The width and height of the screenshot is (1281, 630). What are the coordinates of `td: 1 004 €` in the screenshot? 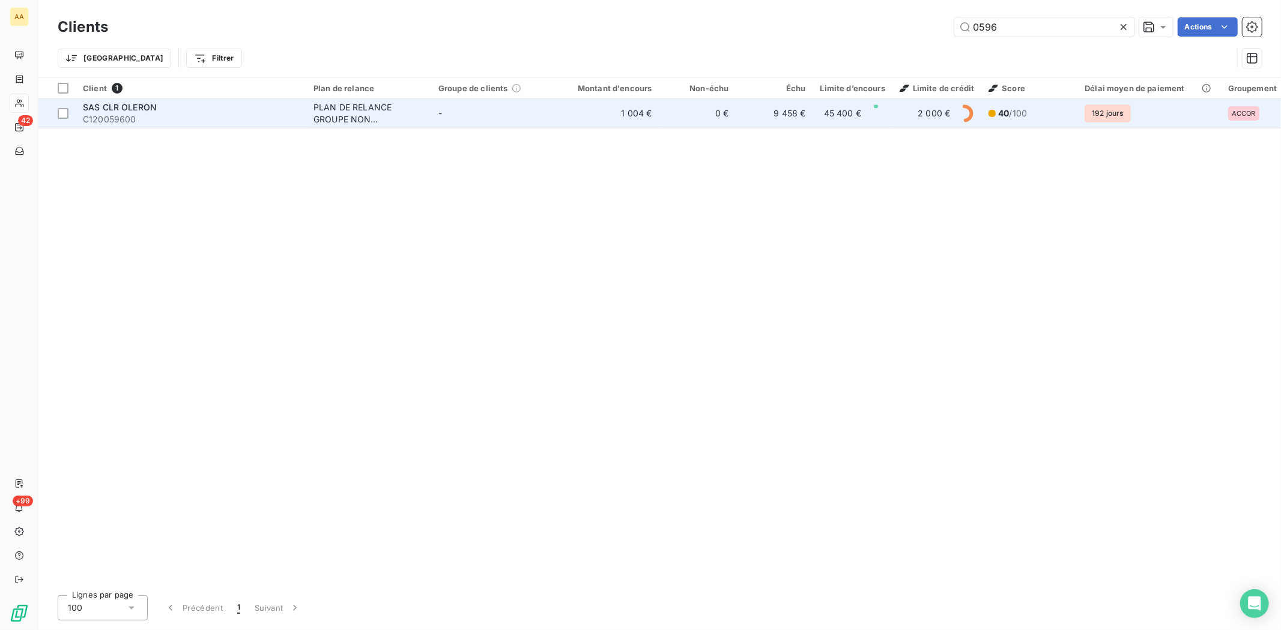 It's located at (608, 113).